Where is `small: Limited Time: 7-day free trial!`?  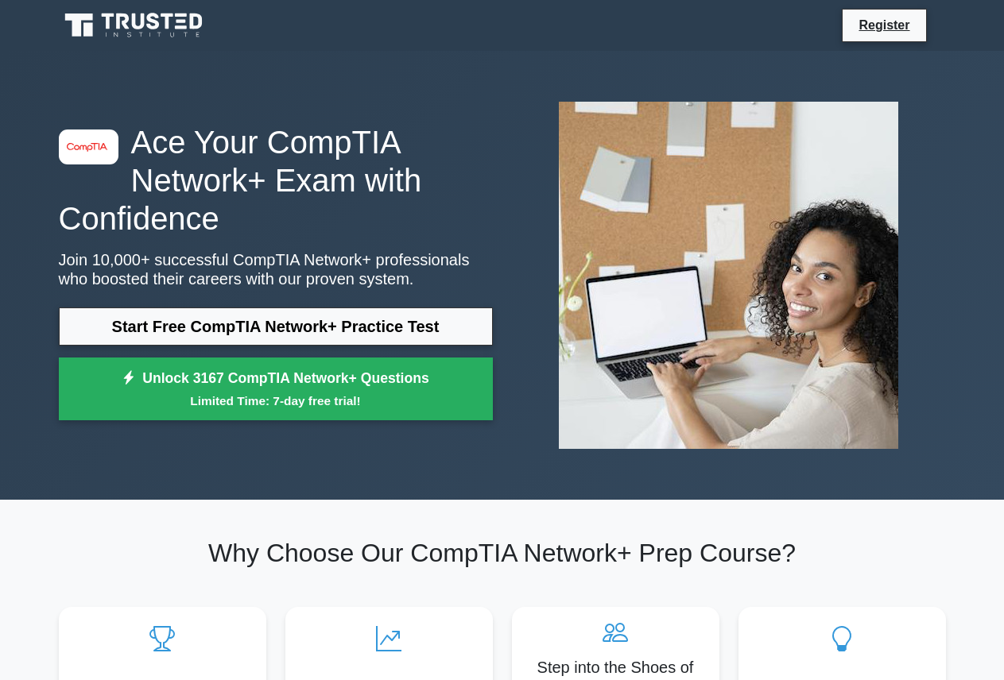
small: Limited Time: 7-day free trial! is located at coordinates (276, 401).